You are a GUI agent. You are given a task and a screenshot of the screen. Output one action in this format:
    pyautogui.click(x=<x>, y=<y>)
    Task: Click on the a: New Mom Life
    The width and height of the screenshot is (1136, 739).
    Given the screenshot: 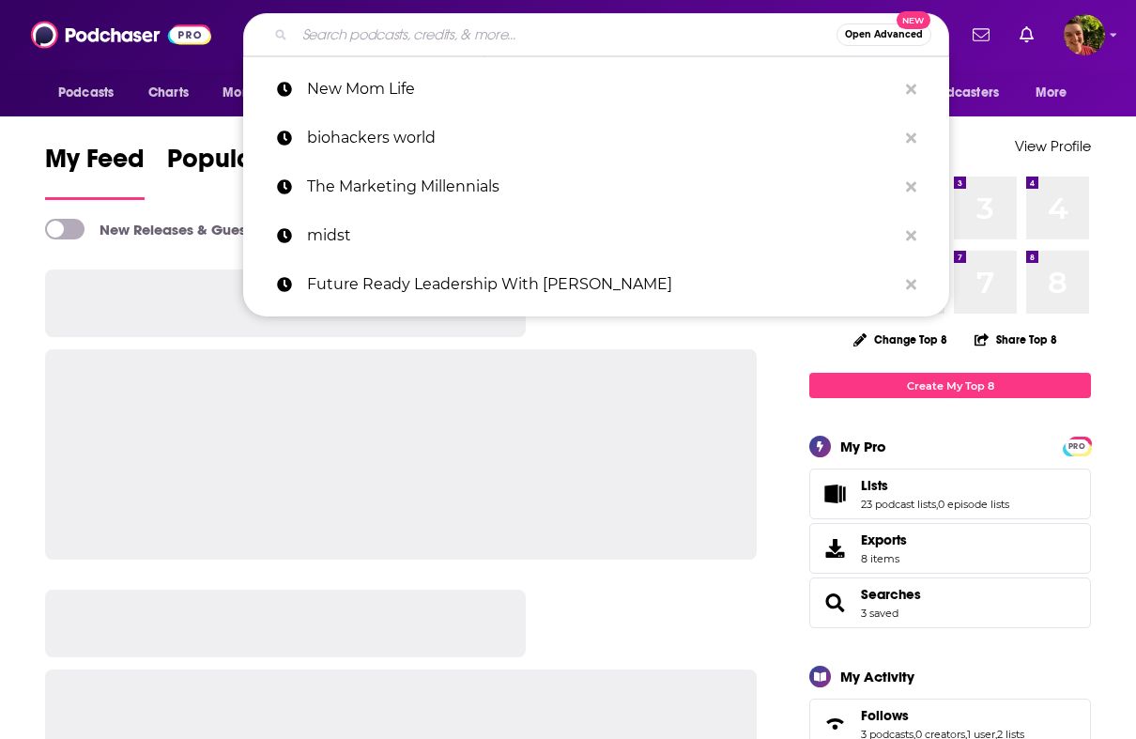 What is the action you would take?
    pyautogui.click(x=596, y=89)
    